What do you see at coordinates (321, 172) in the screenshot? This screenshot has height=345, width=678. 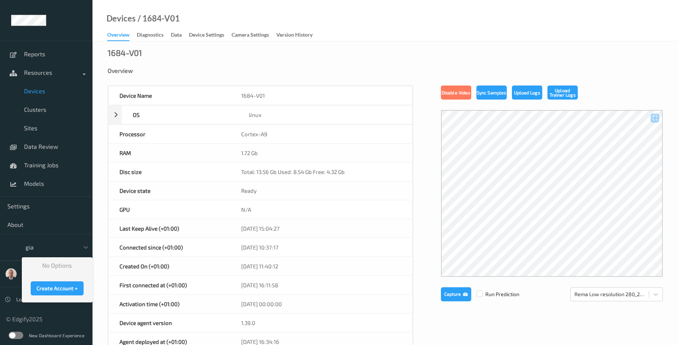 I see `div: Total: 13.56 Gb Used: 8.54 Gb Free: 4.32 Gb` at bounding box center [321, 172].